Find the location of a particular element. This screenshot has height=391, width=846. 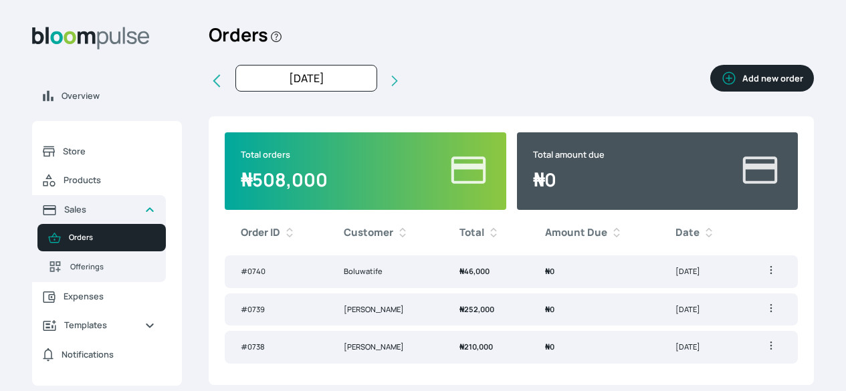

span: 252,000 is located at coordinates (477, 309).